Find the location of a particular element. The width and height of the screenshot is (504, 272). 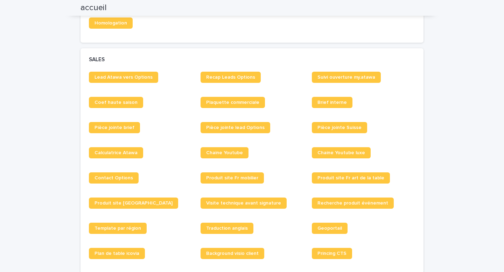

h2: accueil is located at coordinates (93, 8).